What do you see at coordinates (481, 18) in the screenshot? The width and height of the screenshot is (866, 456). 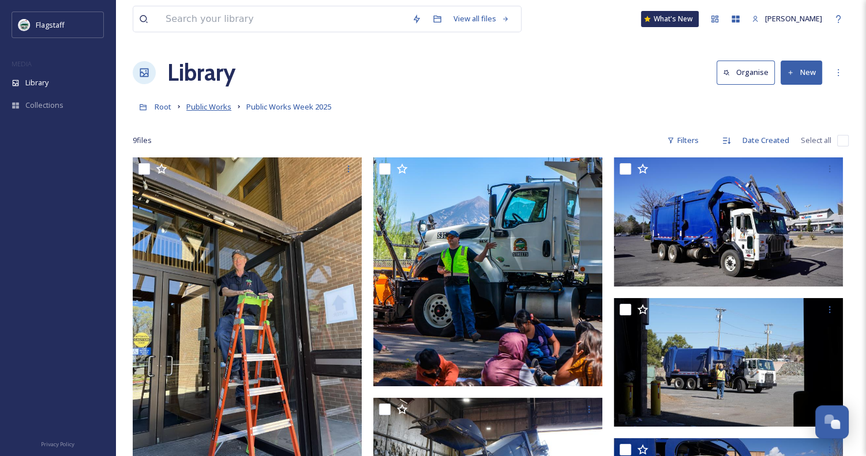 I see `a: View all files` at bounding box center [481, 18].